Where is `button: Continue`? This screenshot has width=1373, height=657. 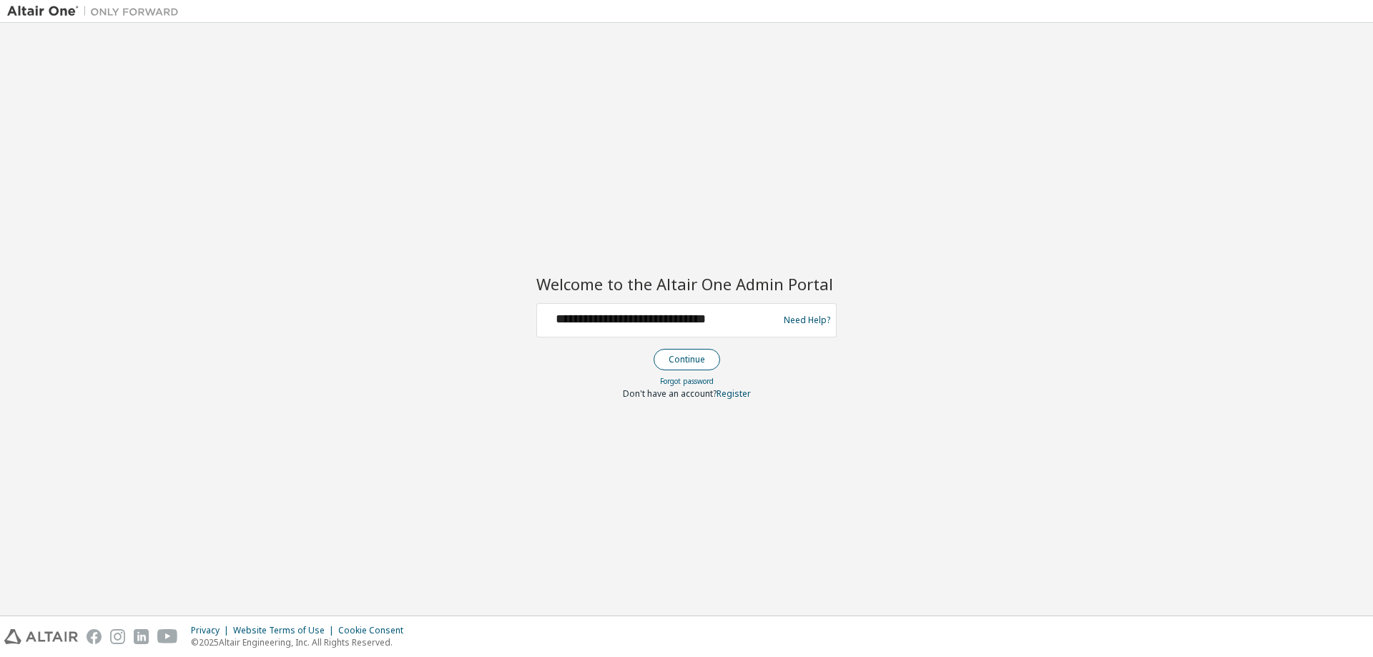 button: Continue is located at coordinates (686, 360).